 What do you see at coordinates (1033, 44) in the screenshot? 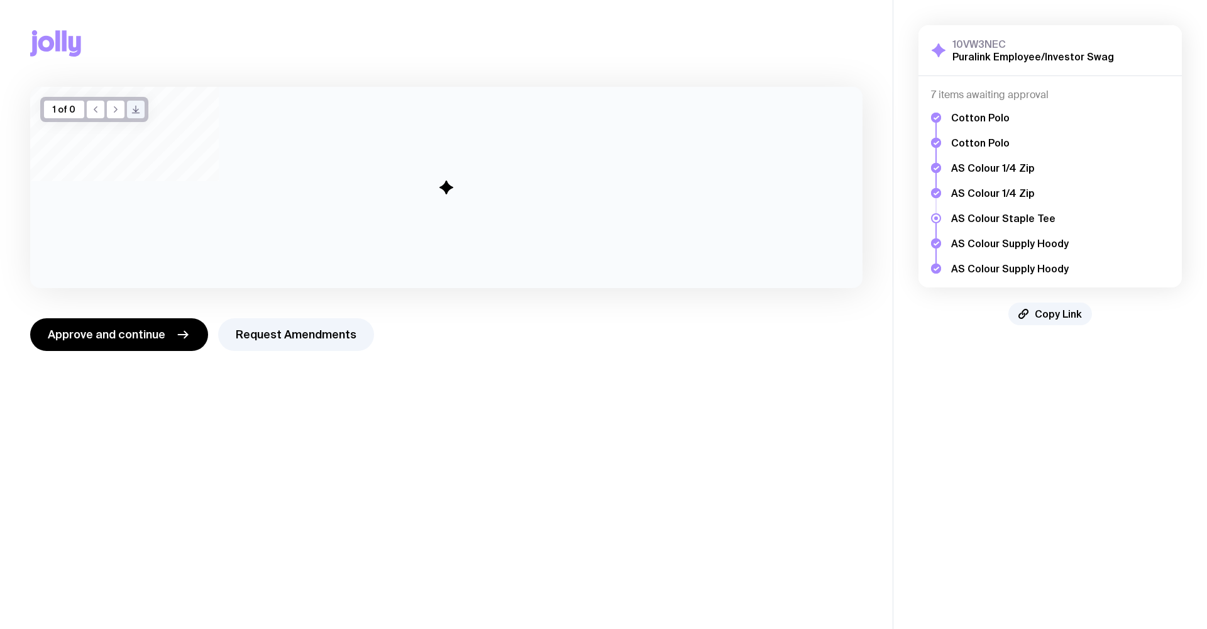
I see `h3: 10VW3NEC` at bounding box center [1033, 44].